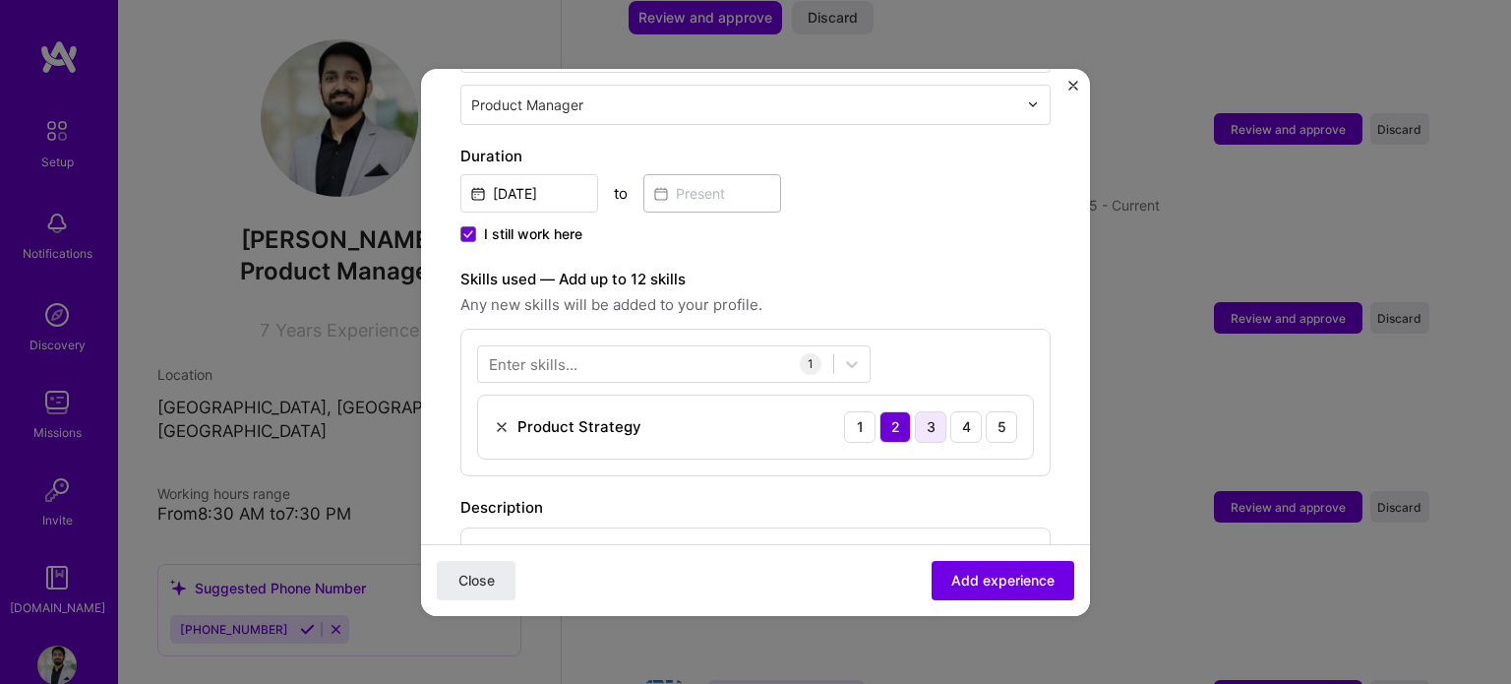 This screenshot has width=1511, height=684. Describe the element at coordinates (621, 193) in the screenshot. I see `div: to` at that location.